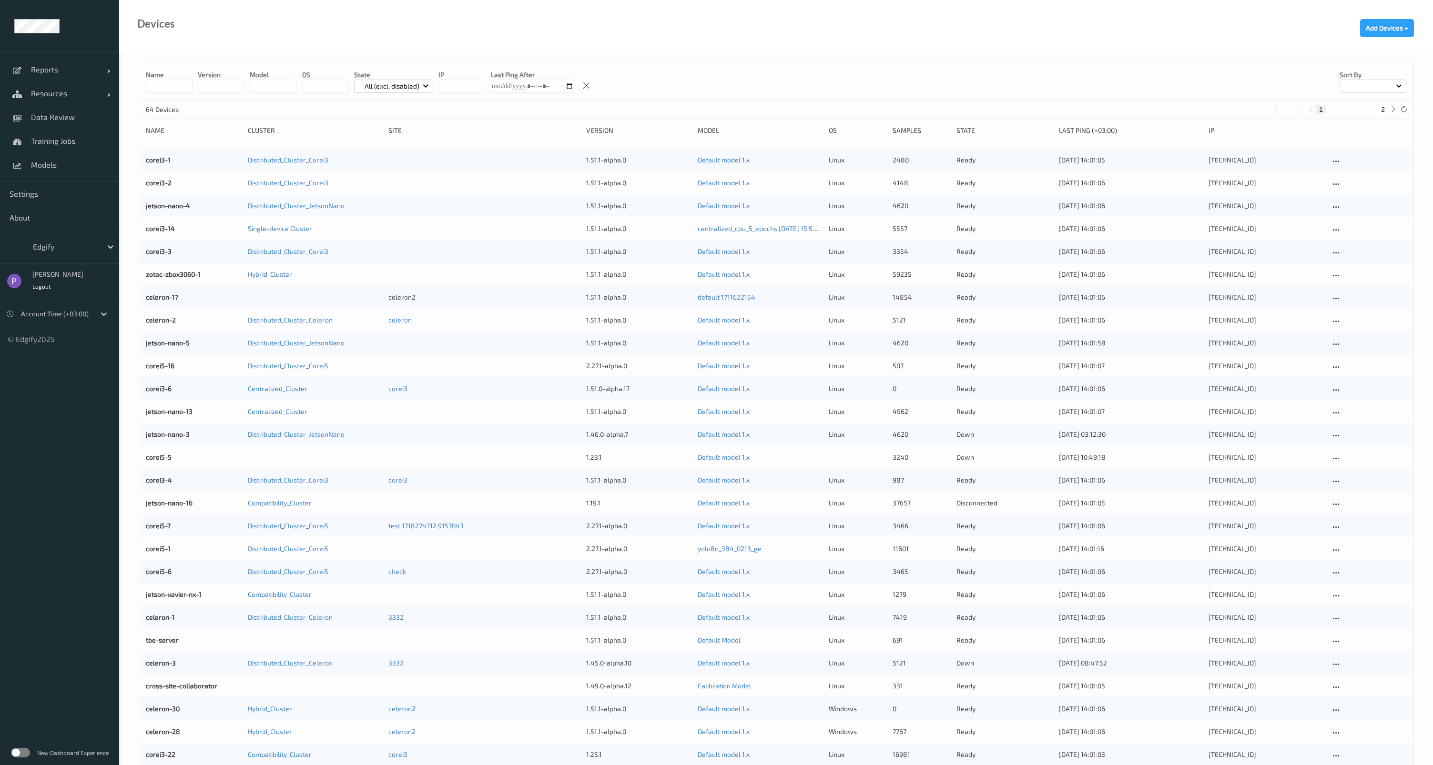 The image size is (1433, 765). Describe the element at coordinates (161, 754) in the screenshot. I see `a: corei3-22` at that location.